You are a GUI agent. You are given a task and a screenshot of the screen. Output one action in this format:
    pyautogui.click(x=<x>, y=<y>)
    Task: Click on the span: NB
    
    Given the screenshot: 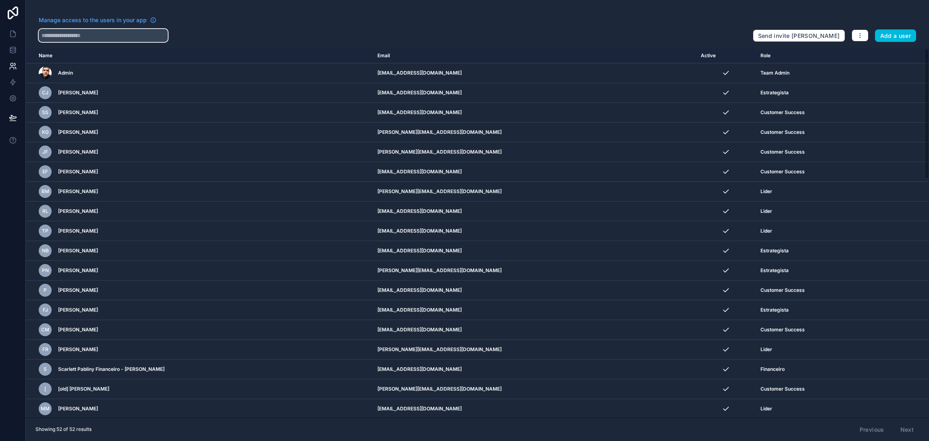 What is the action you would take?
    pyautogui.click(x=45, y=251)
    